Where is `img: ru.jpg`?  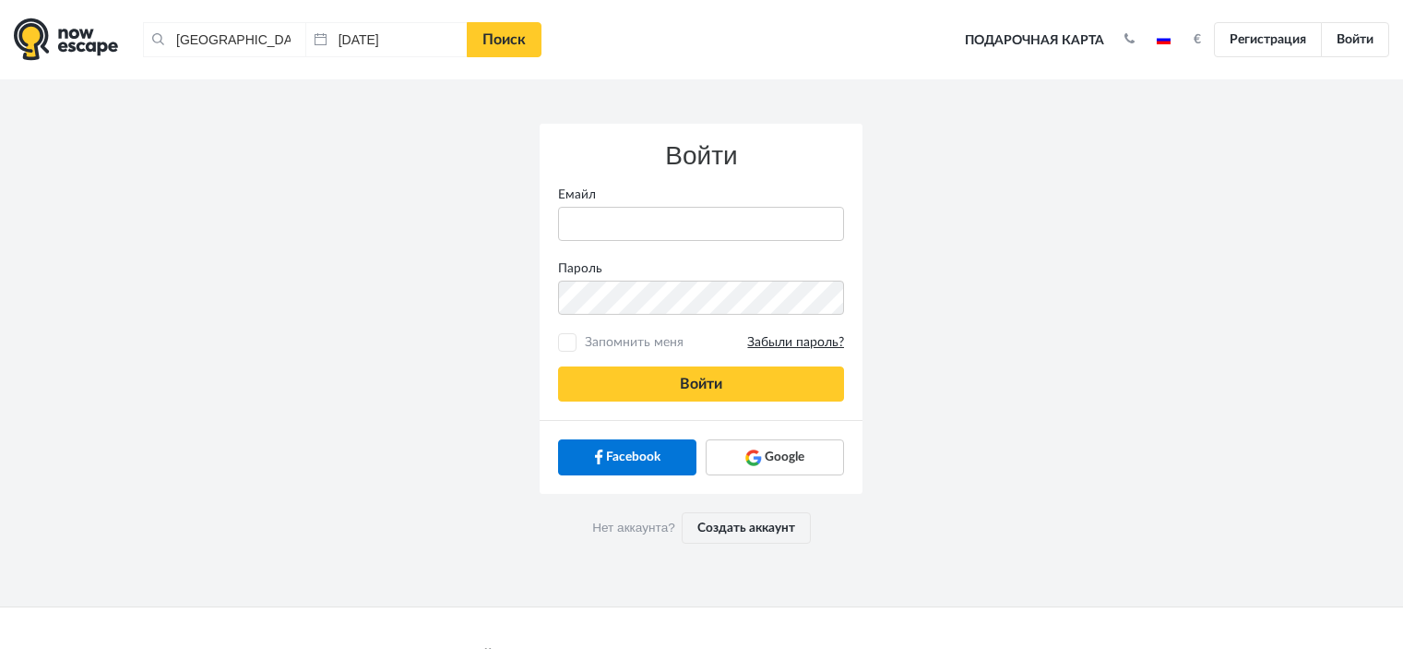 img: ru.jpg is located at coordinates (1164, 40).